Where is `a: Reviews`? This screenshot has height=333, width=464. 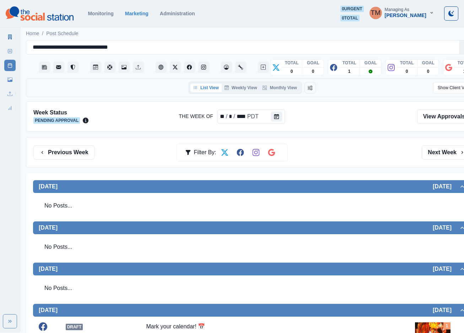
a: Reviews is located at coordinates (73, 67).